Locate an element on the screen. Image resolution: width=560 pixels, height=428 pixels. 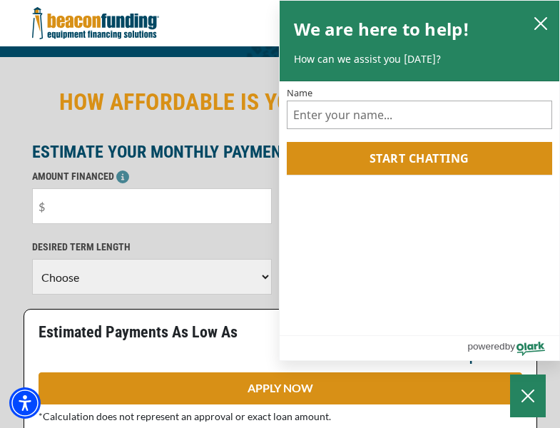
label: Name is located at coordinates (420, 93).